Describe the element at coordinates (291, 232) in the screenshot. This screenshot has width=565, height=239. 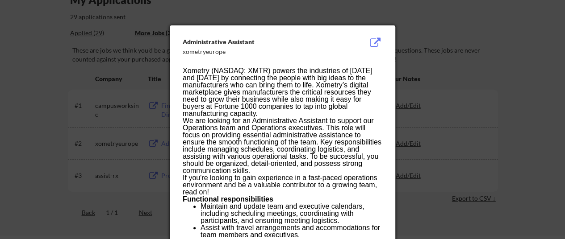
I see `li: Assist with travel arrangements and accommodations for team members and executives.` at that location.